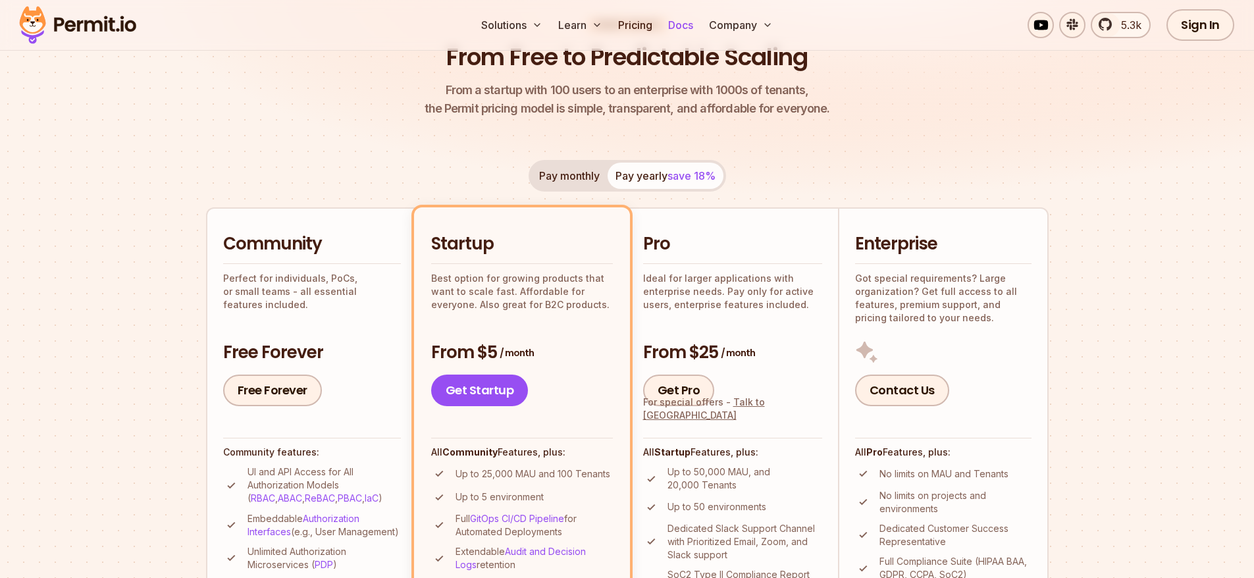 Image resolution: width=1254 pixels, height=578 pixels. Describe the element at coordinates (745, 479) in the screenshot. I see `p: Up to 50,000 MAU, and 20,000 Tenants` at that location.